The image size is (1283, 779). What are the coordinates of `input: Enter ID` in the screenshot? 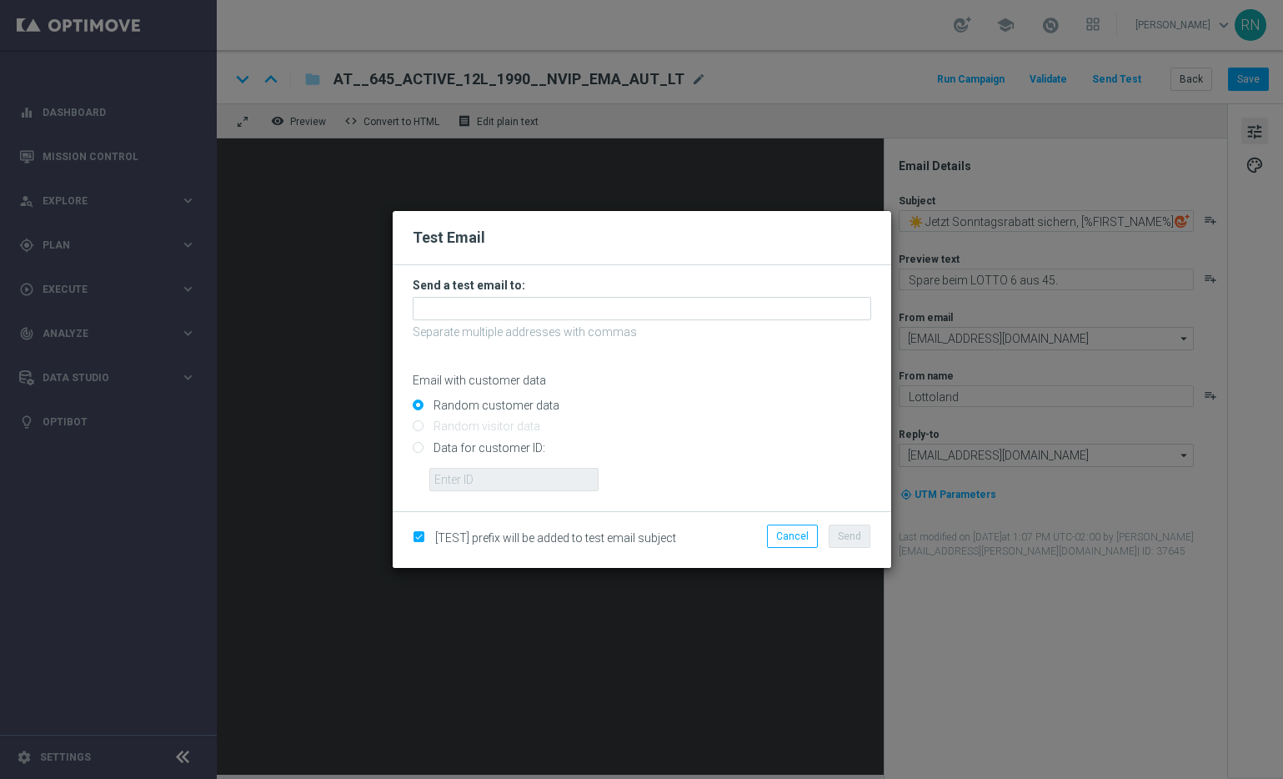 It's located at (513, 479).